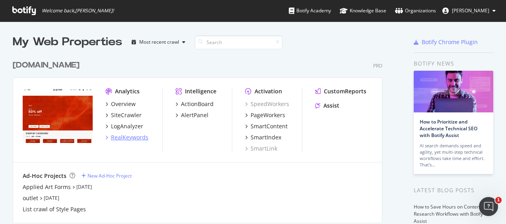  I want to click on a: SmartLink, so click(261, 149).